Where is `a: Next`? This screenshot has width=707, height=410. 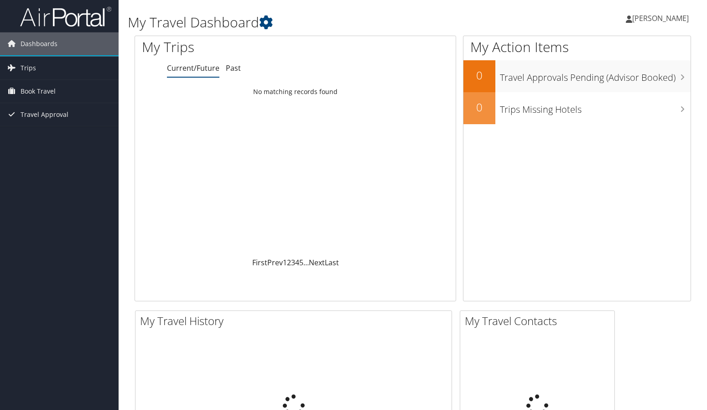
a: Next is located at coordinates (317, 262).